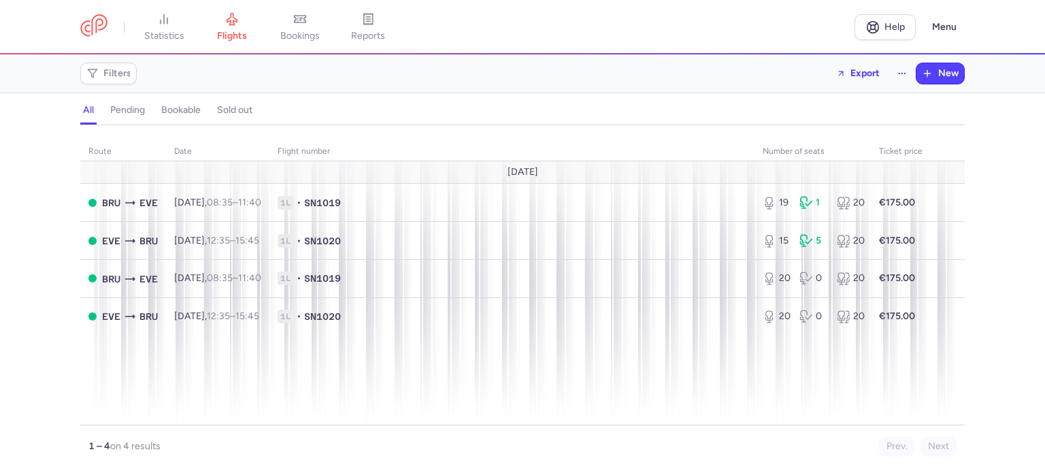 The width and height of the screenshot is (1045, 473). What do you see at coordinates (901, 152) in the screenshot?
I see `th: Ticket price` at bounding box center [901, 152].